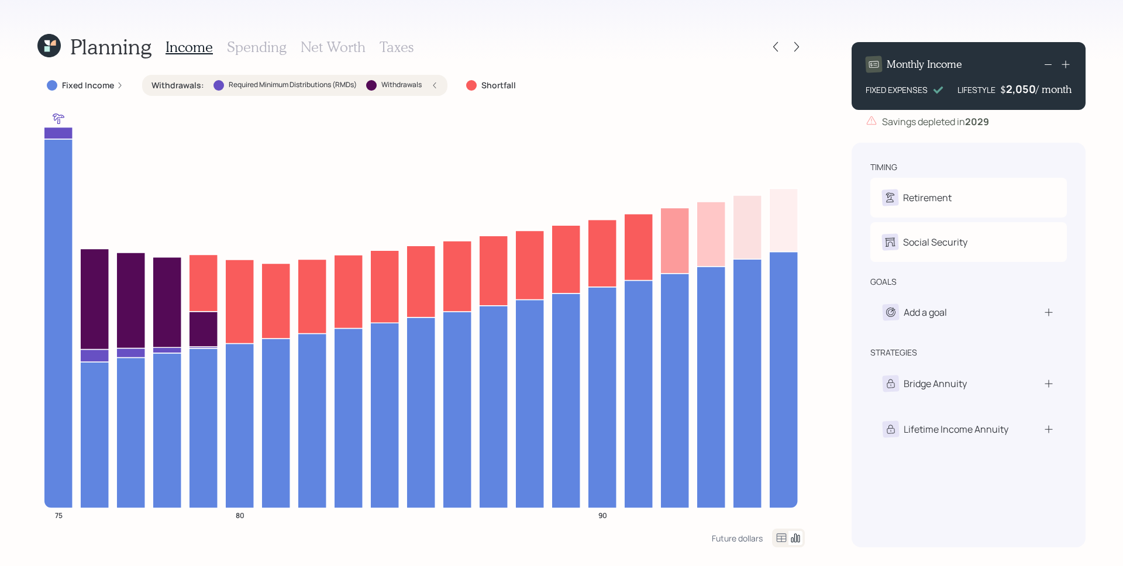  What do you see at coordinates (257, 47) in the screenshot?
I see `h3: Spending` at bounding box center [257, 47].